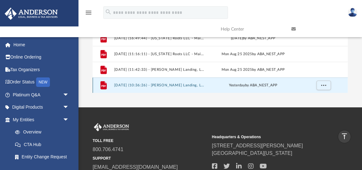  What do you see at coordinates (108, 149) in the screenshot?
I see `a: 800.706.4741` at bounding box center [108, 149].